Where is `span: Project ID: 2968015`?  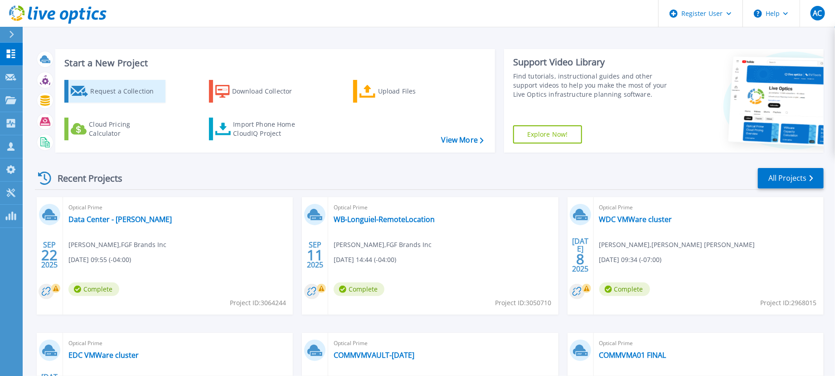
span: Project ID: 2968015 is located at coordinates (789, 303).